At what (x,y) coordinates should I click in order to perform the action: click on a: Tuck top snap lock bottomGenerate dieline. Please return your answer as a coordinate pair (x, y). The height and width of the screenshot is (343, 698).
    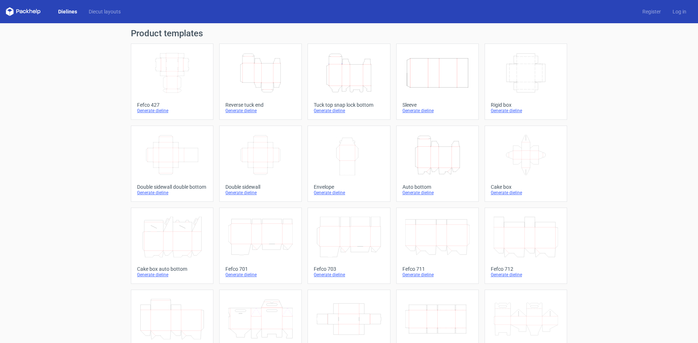
    Looking at the image, I should click on (349, 82).